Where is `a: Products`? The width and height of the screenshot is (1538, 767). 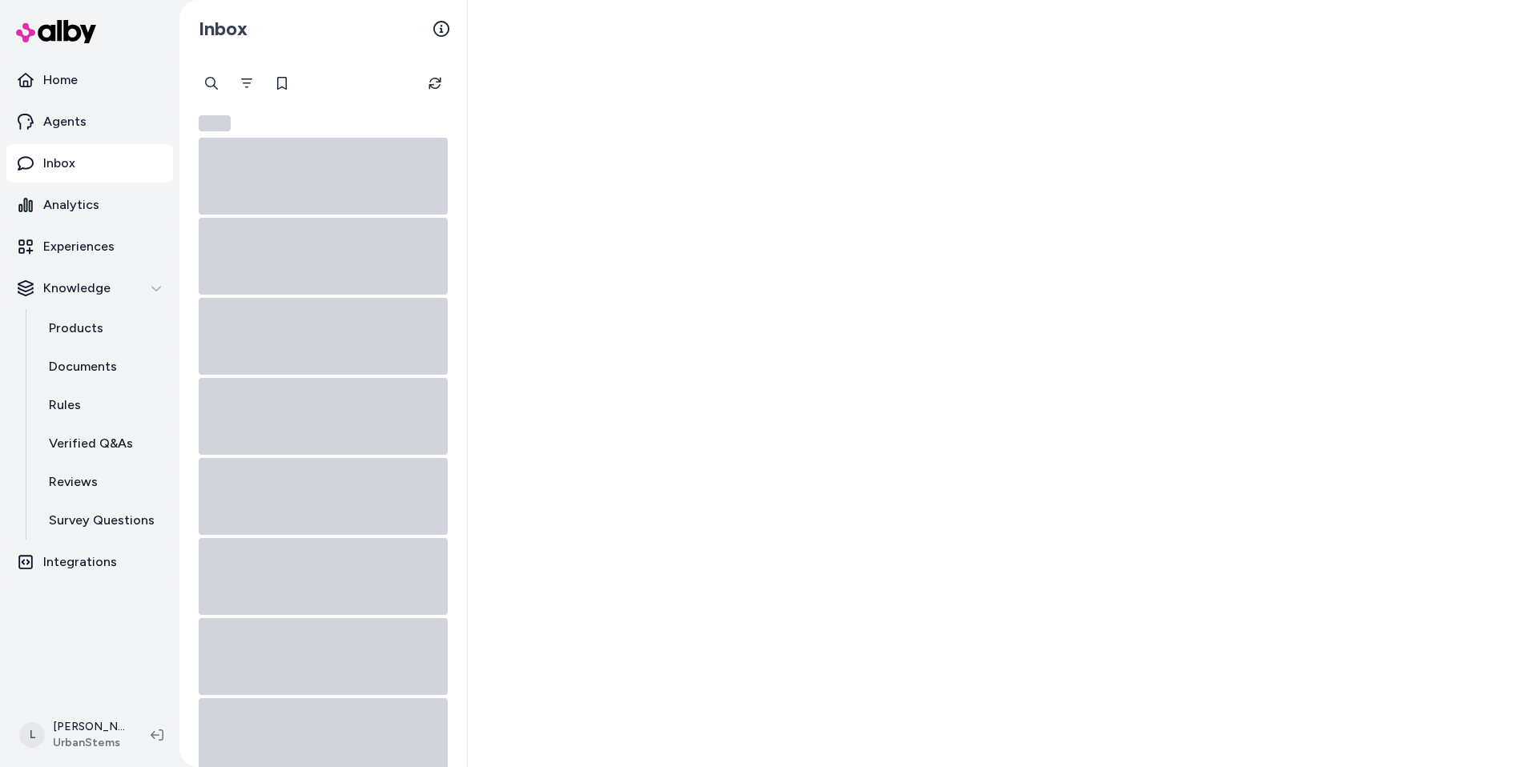
a: Products is located at coordinates (103, 328).